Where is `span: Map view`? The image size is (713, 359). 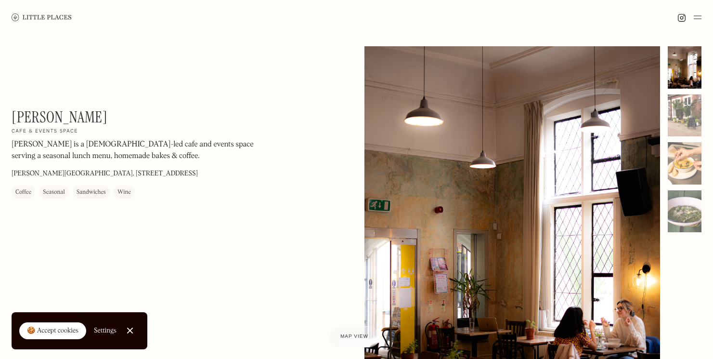
span: Map view is located at coordinates (354, 336).